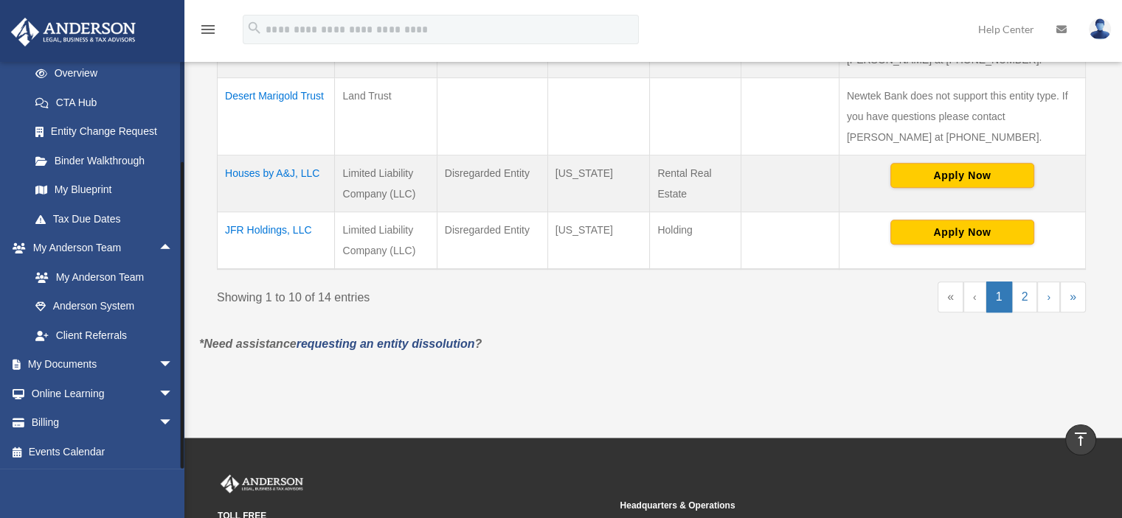 This screenshot has height=518, width=1122. What do you see at coordinates (108, 277) in the screenshot?
I see `a: My Anderson Team` at bounding box center [108, 277].